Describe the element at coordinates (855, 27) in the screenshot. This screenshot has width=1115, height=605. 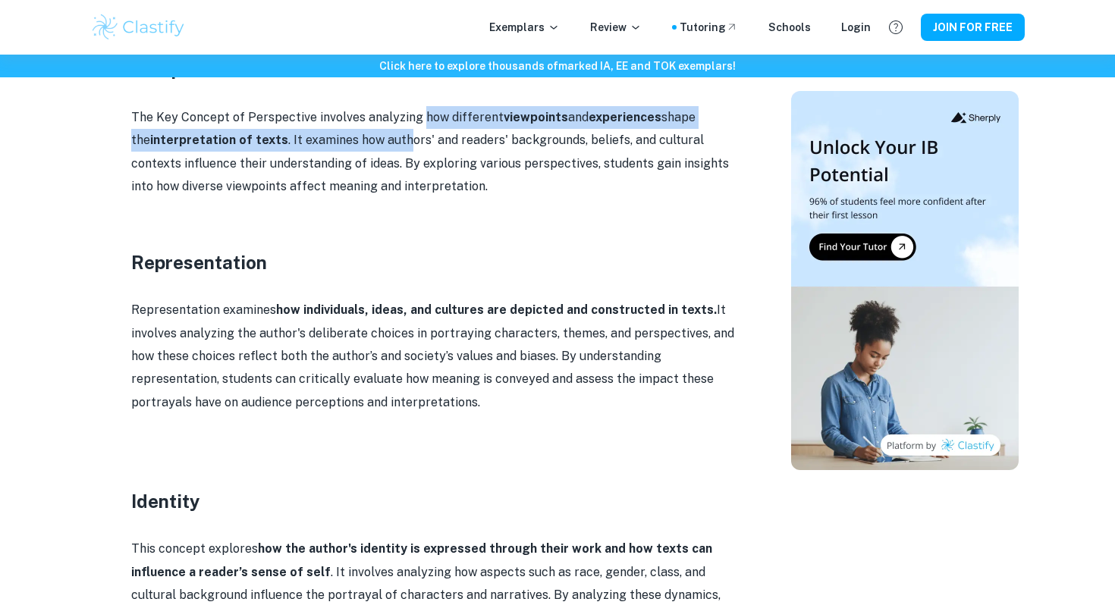
I see `div: Login` at that location.